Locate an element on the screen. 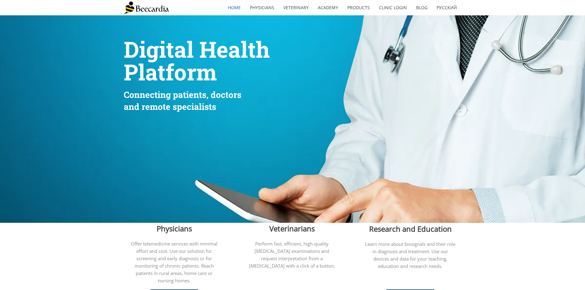 This screenshot has height=290, width=585. a: home is located at coordinates (234, 8).